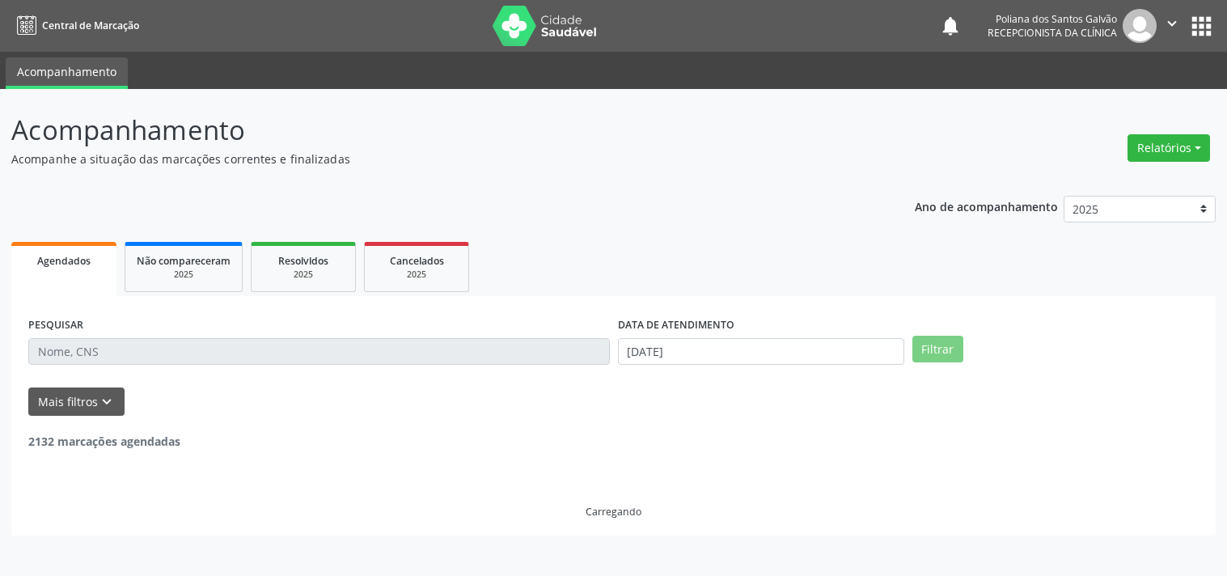 This screenshot has height=576, width=1227. I want to click on p: Ano de acompanhamento, so click(986, 205).